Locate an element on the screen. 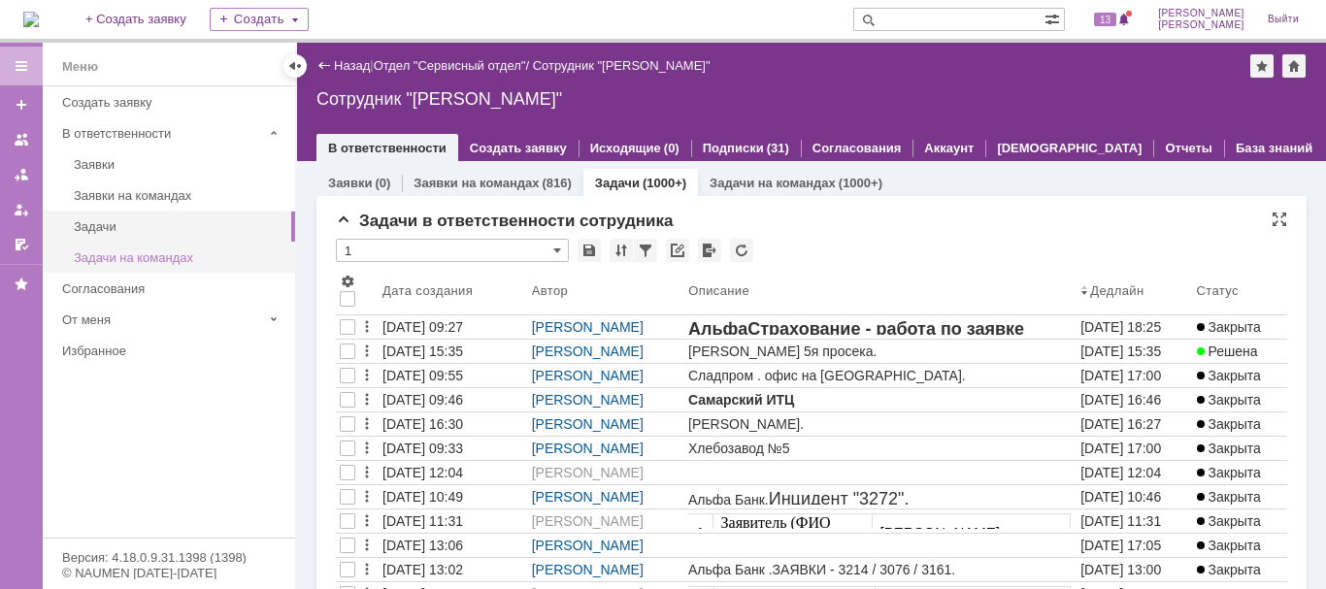  span: Высокая is located at coordinates (221, 284).